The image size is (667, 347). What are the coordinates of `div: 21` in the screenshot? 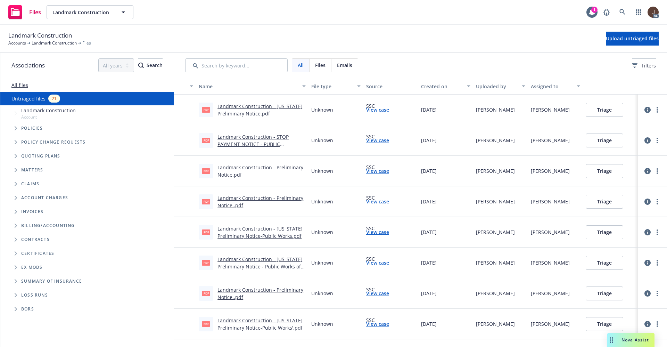 It's located at (54, 98).